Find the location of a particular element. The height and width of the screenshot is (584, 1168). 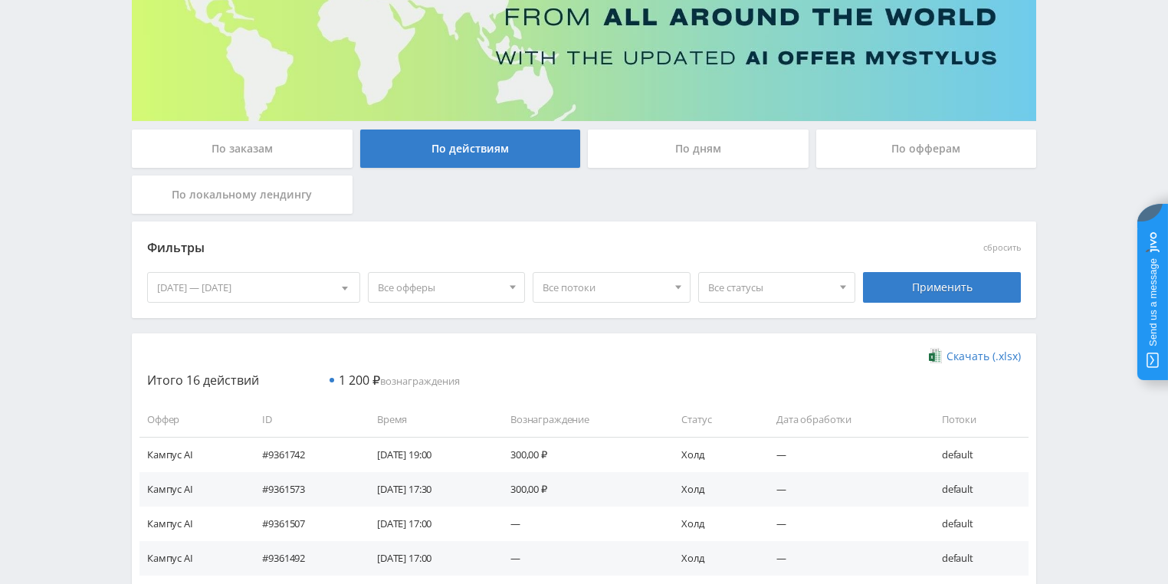

td: #9361492 is located at coordinates (304, 558).